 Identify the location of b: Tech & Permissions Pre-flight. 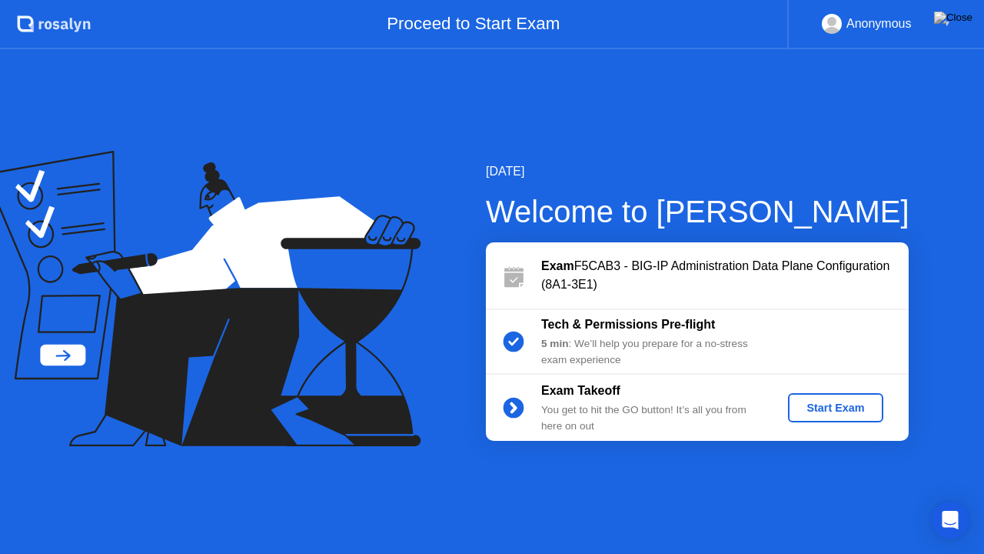
(628, 324).